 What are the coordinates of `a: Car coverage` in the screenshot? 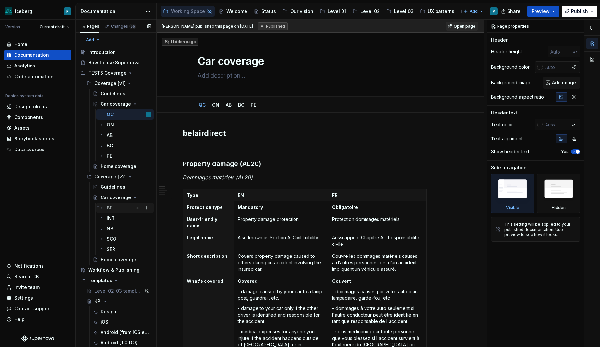 It's located at (122, 104).